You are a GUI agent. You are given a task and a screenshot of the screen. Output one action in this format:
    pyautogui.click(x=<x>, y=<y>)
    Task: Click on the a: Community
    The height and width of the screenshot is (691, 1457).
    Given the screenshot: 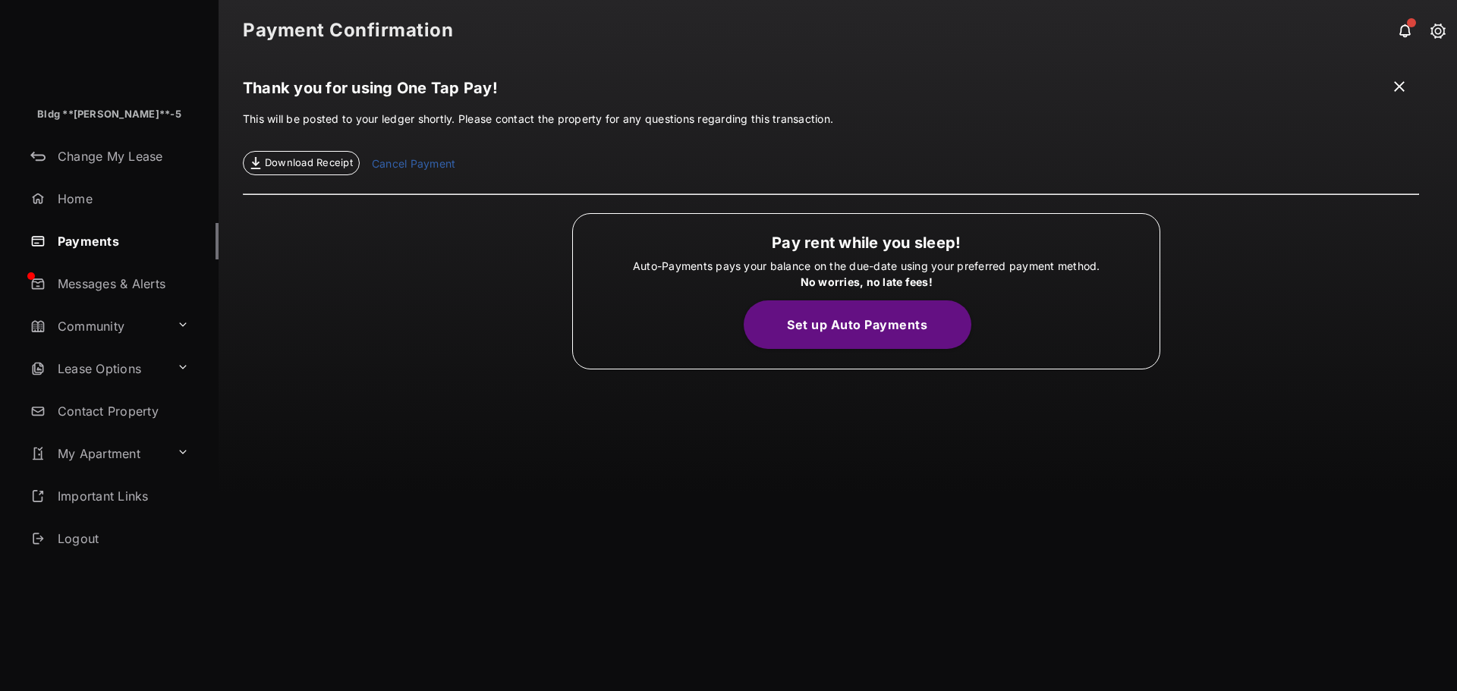 What is the action you would take?
    pyautogui.click(x=97, y=326)
    